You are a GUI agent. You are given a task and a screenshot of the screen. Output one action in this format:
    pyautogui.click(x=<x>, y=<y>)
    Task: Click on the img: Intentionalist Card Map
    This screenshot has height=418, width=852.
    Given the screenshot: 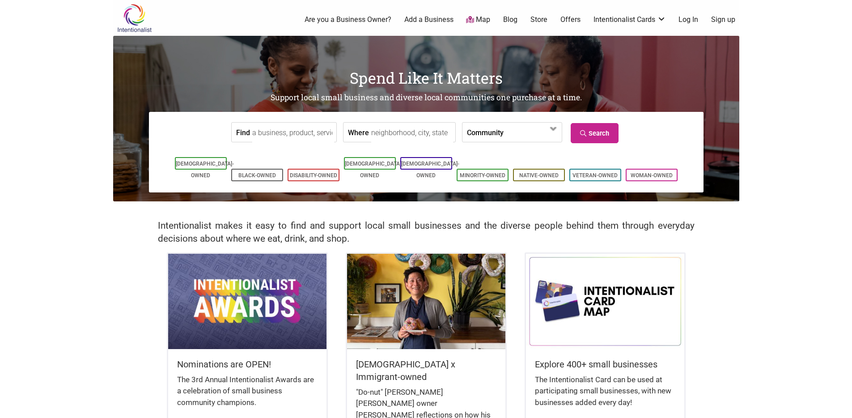 What is the action you would take?
    pyautogui.click(x=605, y=301)
    